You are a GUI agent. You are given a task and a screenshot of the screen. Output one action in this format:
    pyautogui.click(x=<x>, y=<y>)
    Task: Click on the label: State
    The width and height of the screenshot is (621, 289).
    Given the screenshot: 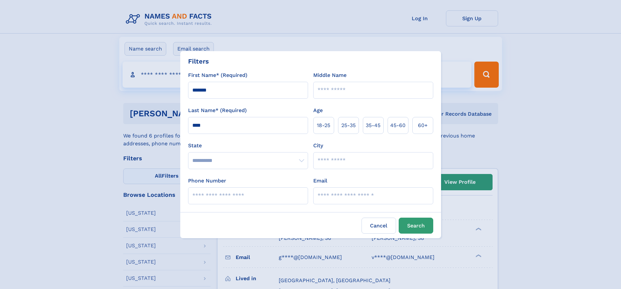 What is the action you would take?
    pyautogui.click(x=248, y=146)
    